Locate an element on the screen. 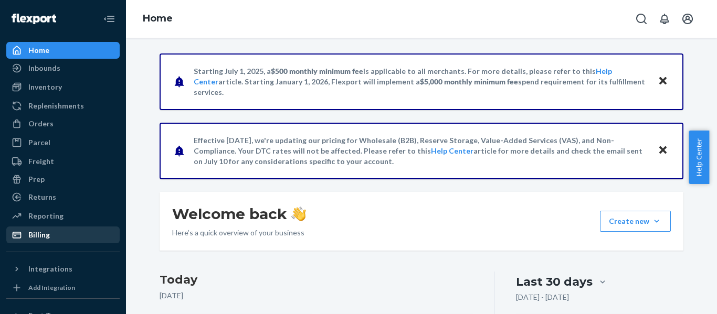 Image resolution: width=717 pixels, height=314 pixels. div: Freight is located at coordinates (41, 162).